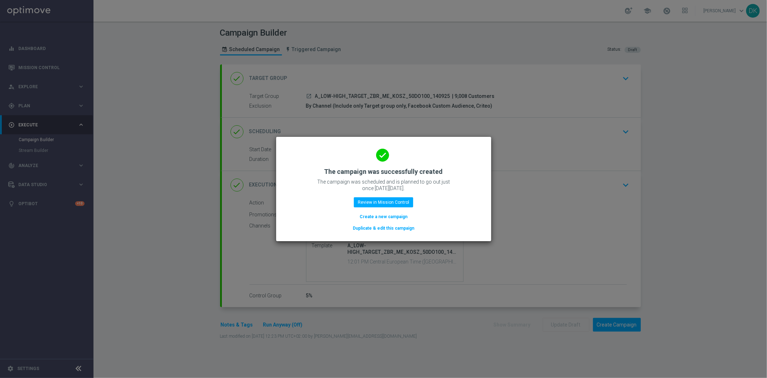 This screenshot has height=378, width=767. I want to click on h2: The campaign was successfully created, so click(384, 172).